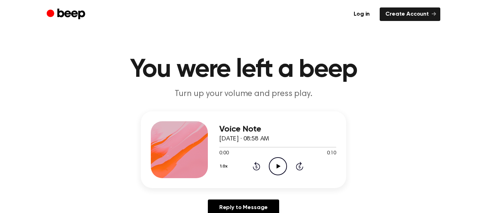 The width and height of the screenshot is (487, 213). I want to click on a: Beep, so click(67, 14).